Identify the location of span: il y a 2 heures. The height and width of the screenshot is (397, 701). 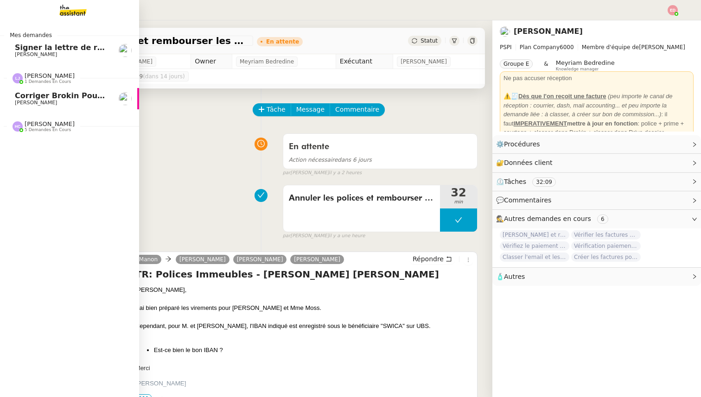
(345, 173).